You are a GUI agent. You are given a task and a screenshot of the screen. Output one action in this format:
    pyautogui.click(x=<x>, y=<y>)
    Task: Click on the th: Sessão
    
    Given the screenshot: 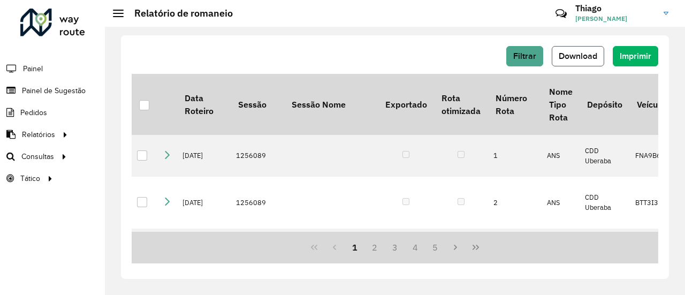 What is the action you would take?
    pyautogui.click(x=257, y=104)
    